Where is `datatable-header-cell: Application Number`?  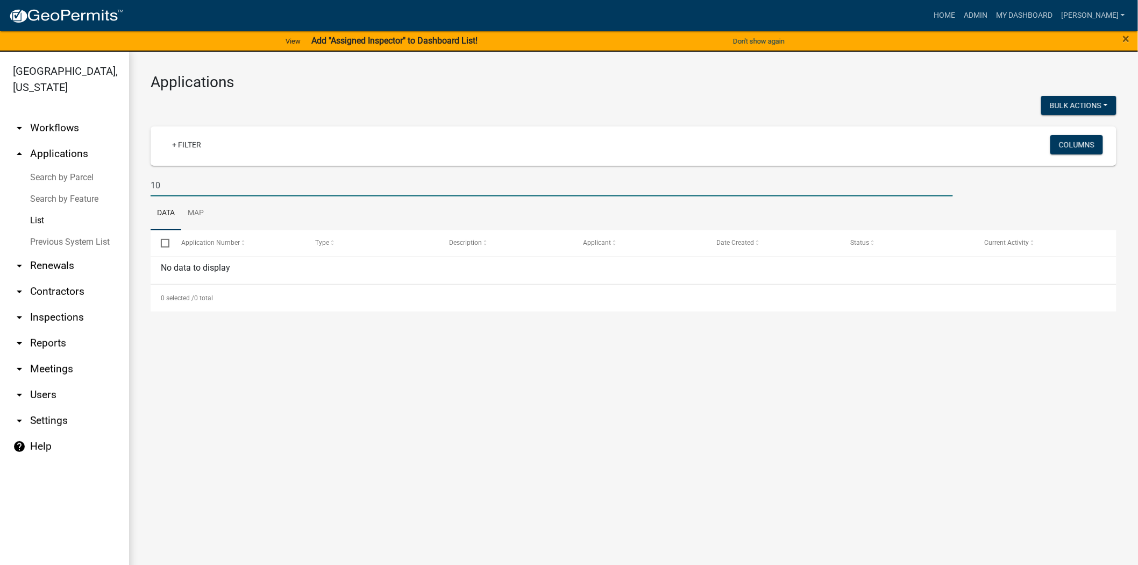 datatable-header-cell: Application Number is located at coordinates (238, 243).